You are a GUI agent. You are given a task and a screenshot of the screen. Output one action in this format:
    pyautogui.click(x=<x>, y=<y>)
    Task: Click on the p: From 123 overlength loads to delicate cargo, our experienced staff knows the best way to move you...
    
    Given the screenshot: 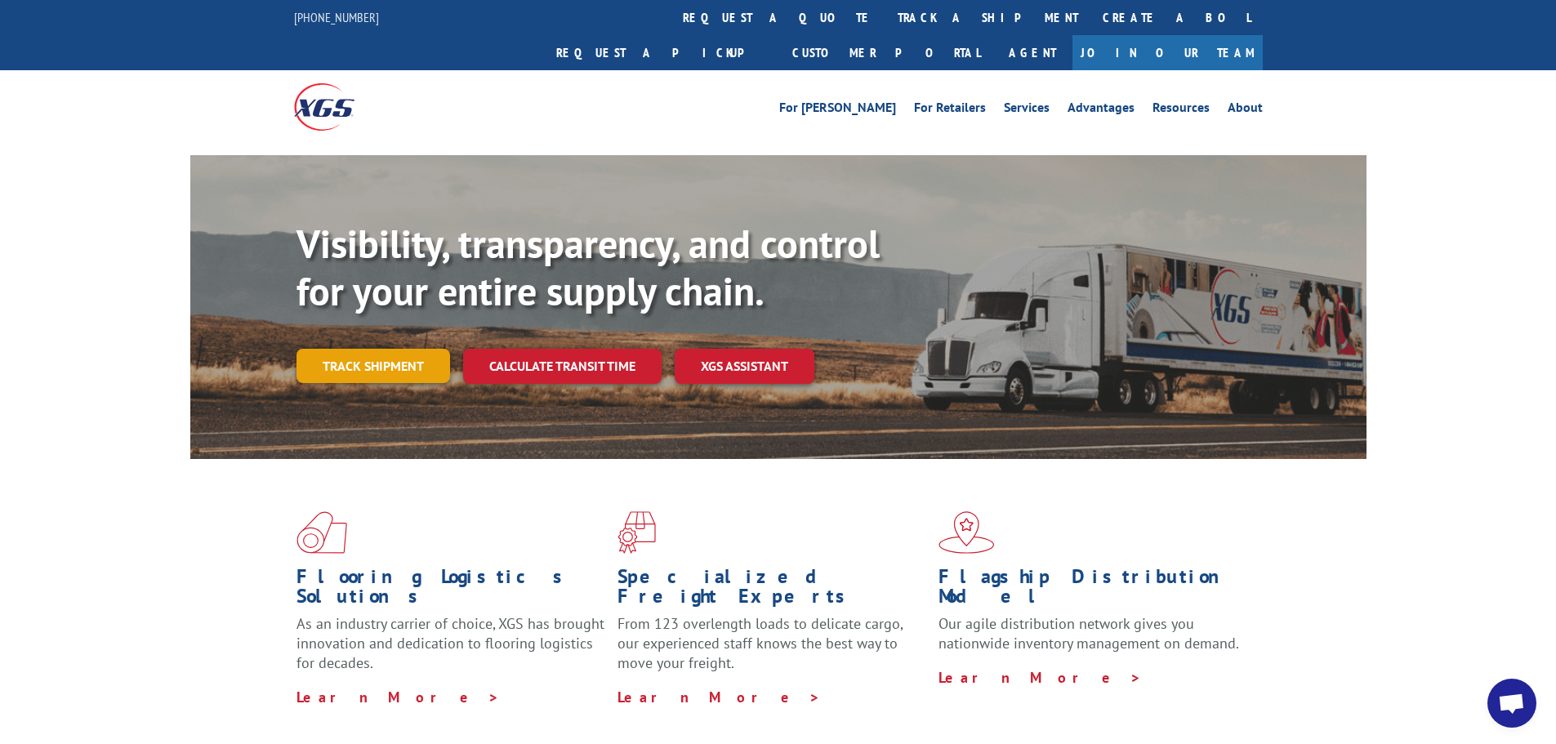 What is the action you would take?
    pyautogui.click(x=772, y=650)
    